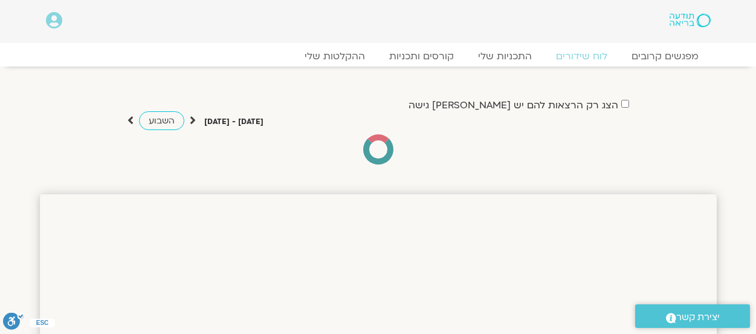 This screenshot has width=756, height=334. Describe the element at coordinates (161, 120) in the screenshot. I see `span: השבוע` at that location.